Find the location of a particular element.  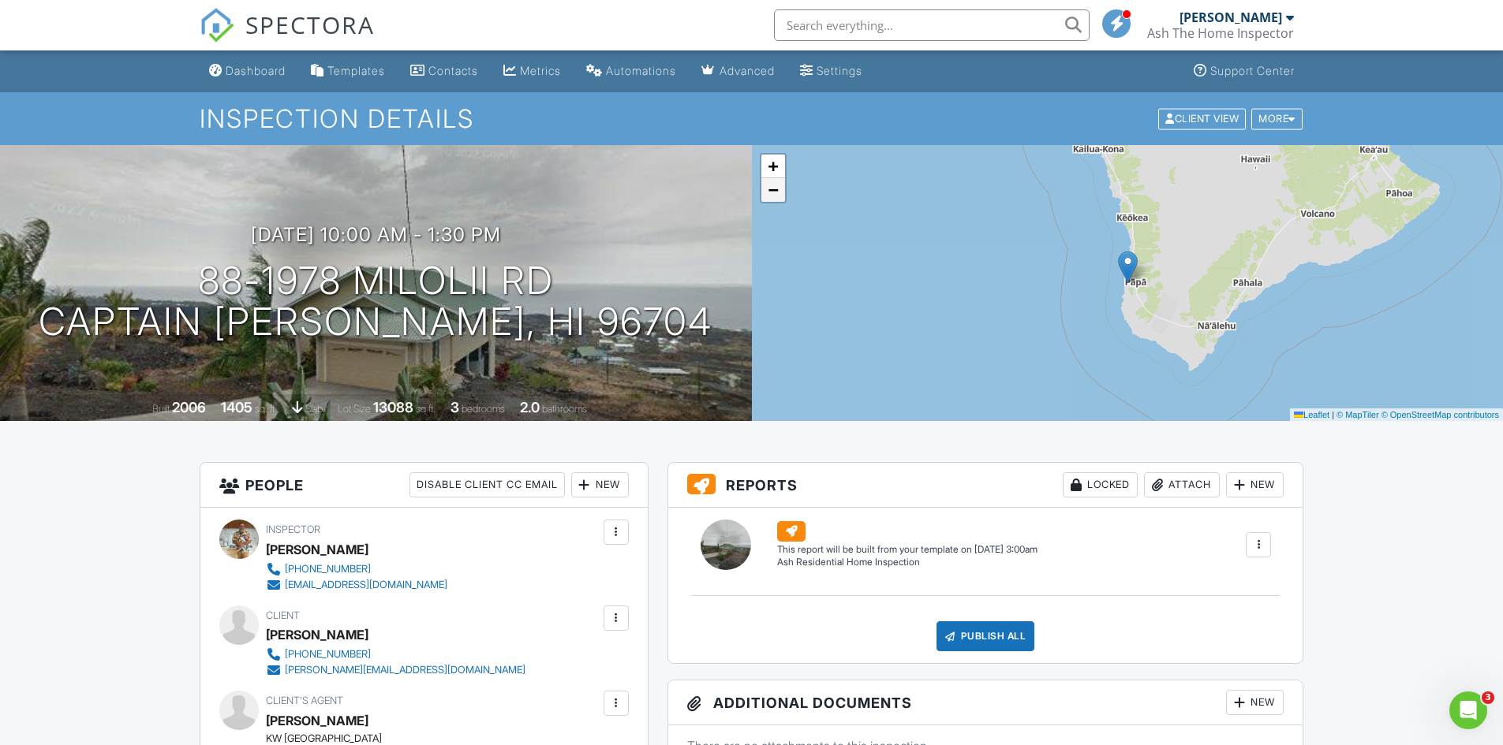

div: Contacts is located at coordinates (453, 70).